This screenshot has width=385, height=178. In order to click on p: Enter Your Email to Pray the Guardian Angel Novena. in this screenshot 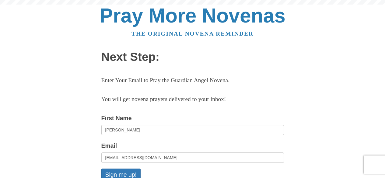, I will do `click(193, 80)`.